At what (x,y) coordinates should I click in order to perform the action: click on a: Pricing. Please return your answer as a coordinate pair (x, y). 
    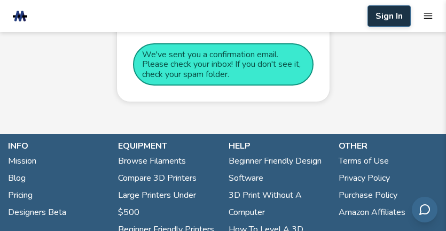
    Looking at the image, I should click on (20, 195).